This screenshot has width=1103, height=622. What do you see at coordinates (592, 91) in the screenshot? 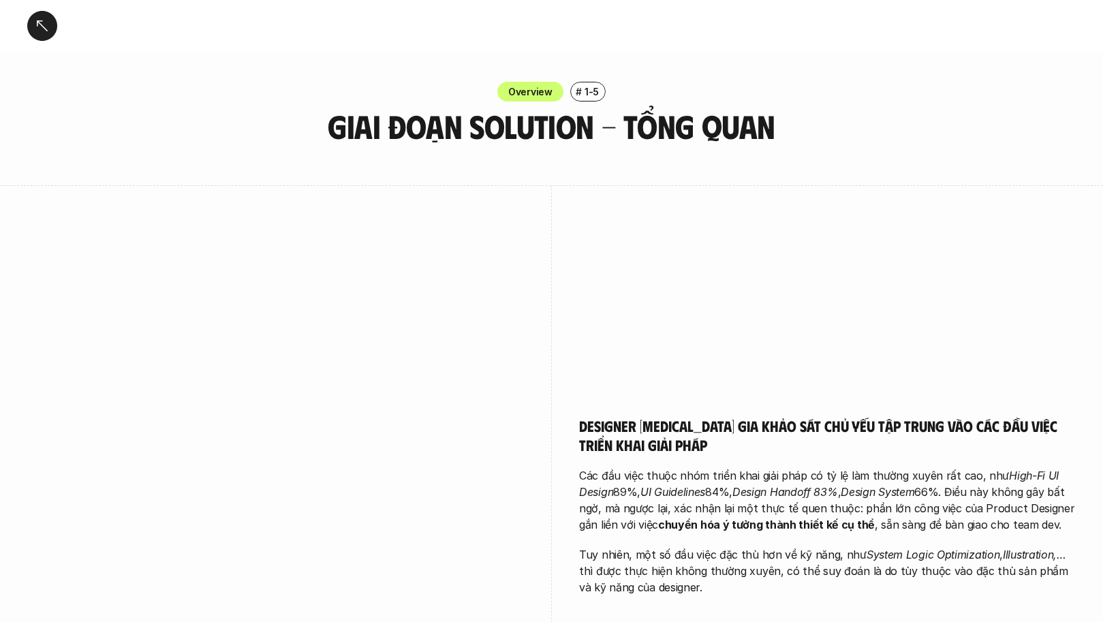
I see `p: 1-5` at bounding box center [592, 91].